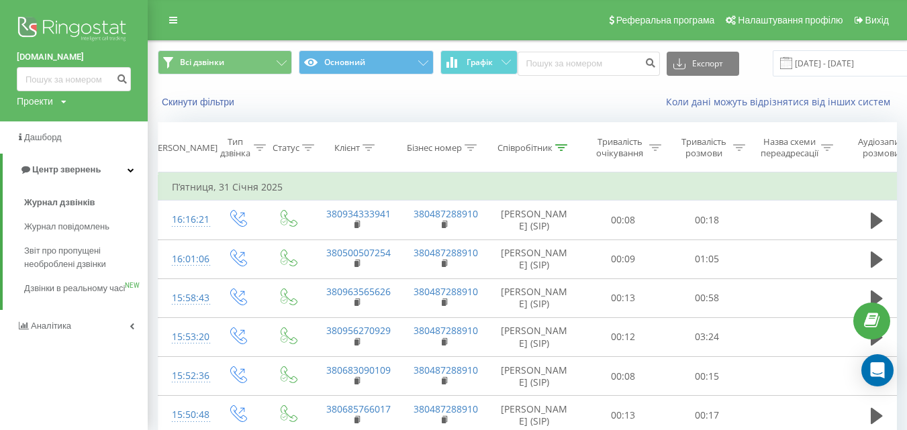  I want to click on span: Аналiтика, so click(51, 326).